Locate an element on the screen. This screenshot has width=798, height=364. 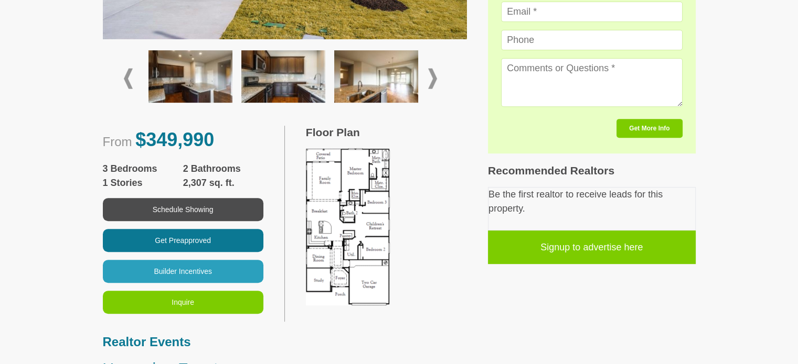
button: Schedule Showing is located at coordinates (183, 210).